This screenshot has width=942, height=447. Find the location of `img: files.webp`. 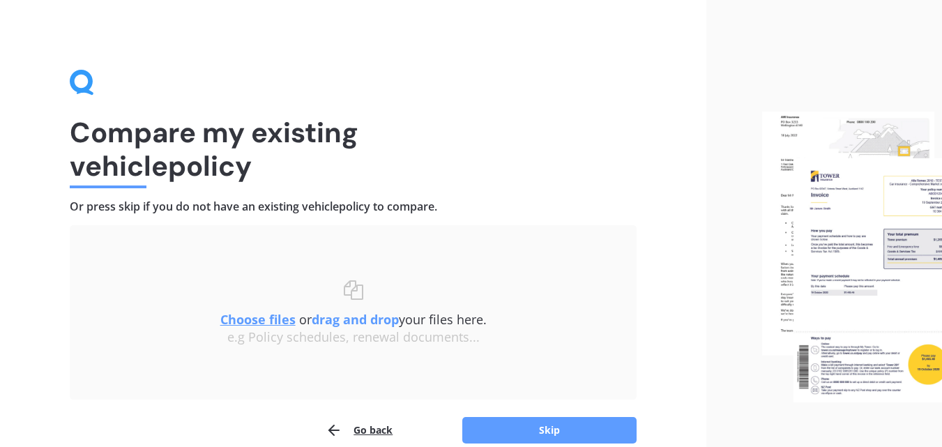

img: files.webp is located at coordinates (852, 256).